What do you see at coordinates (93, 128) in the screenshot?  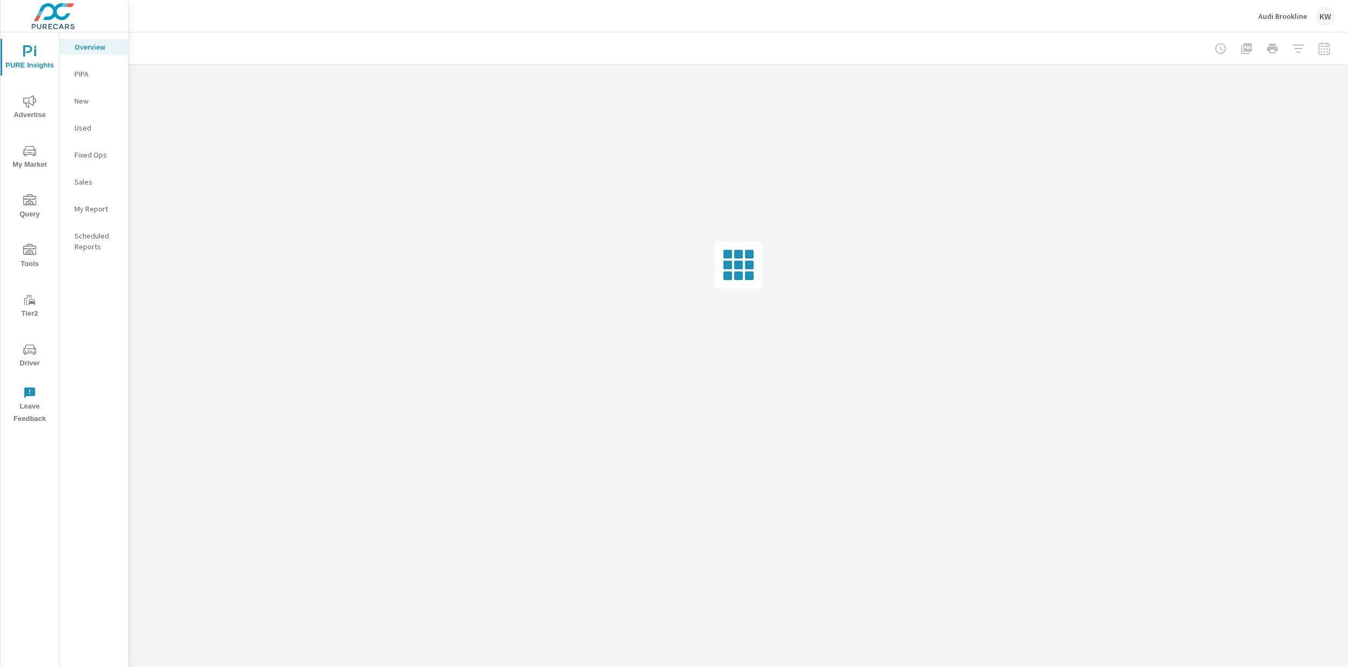 I see `div: Used` at bounding box center [93, 128].